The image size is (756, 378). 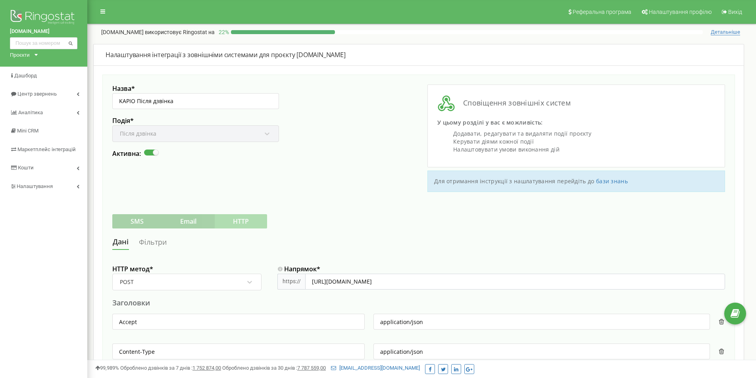 What do you see at coordinates (25, 75) in the screenshot?
I see `span: Дашборд` at bounding box center [25, 75].